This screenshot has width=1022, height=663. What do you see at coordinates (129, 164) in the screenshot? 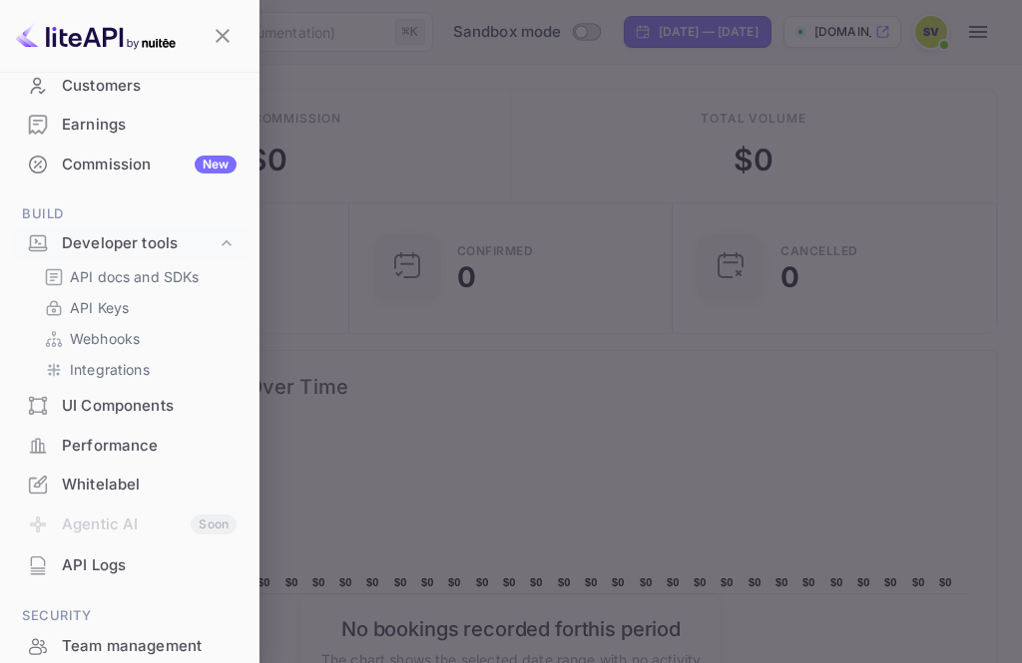
I see `a: CommissionNew` at bounding box center [129, 164].